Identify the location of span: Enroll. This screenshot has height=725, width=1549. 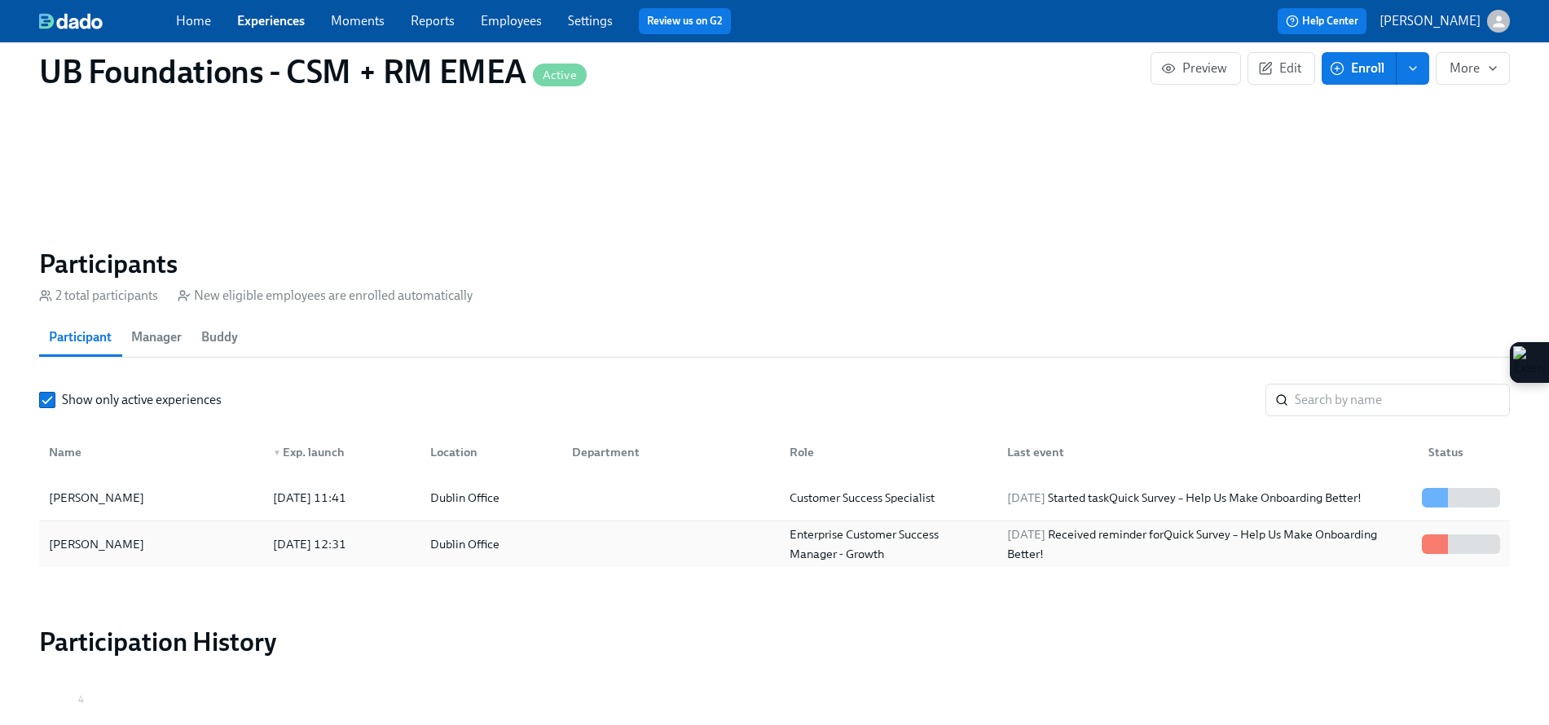
(1359, 68).